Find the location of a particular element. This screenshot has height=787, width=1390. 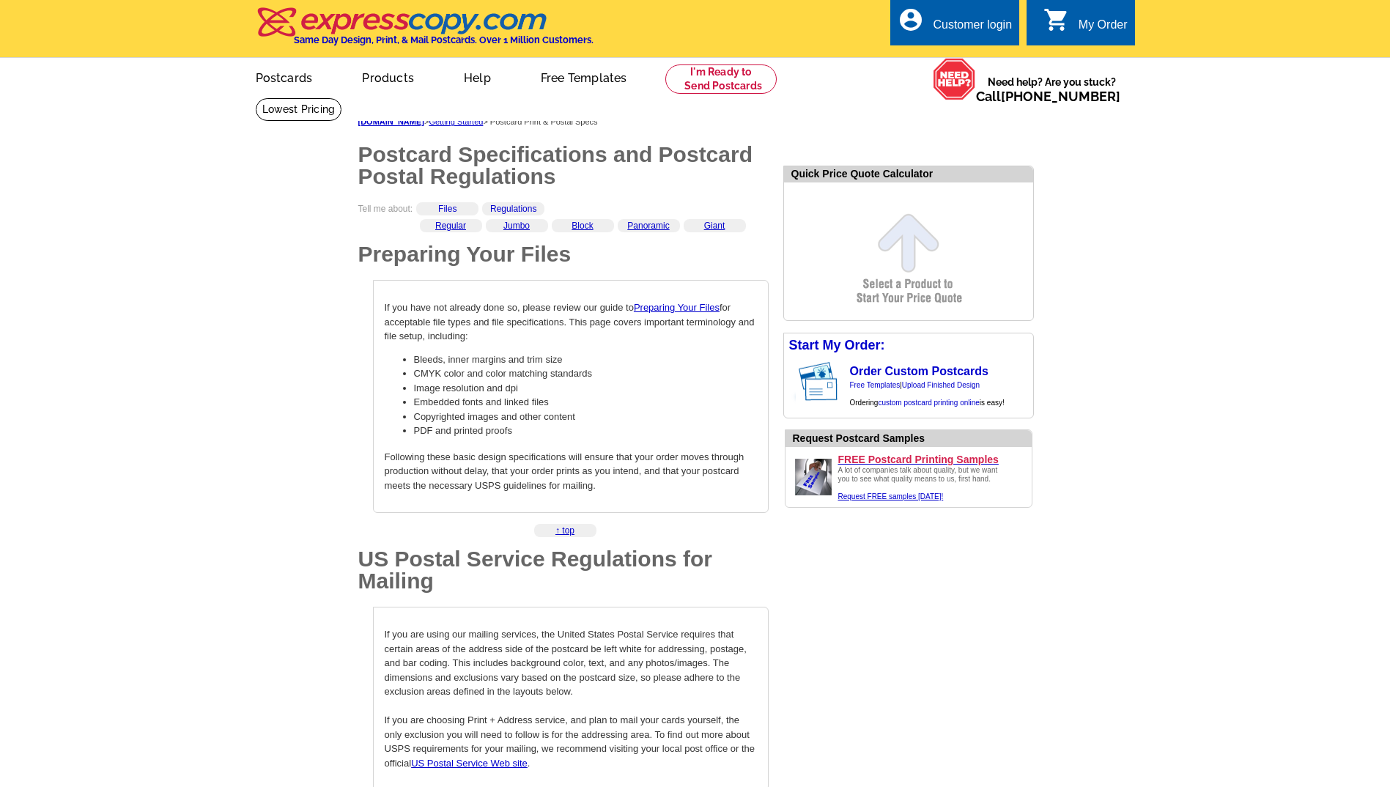

div: A lot of companies talk about quality, but we want you to see what quality means to us, first hand. is located at coordinates (923, 484).